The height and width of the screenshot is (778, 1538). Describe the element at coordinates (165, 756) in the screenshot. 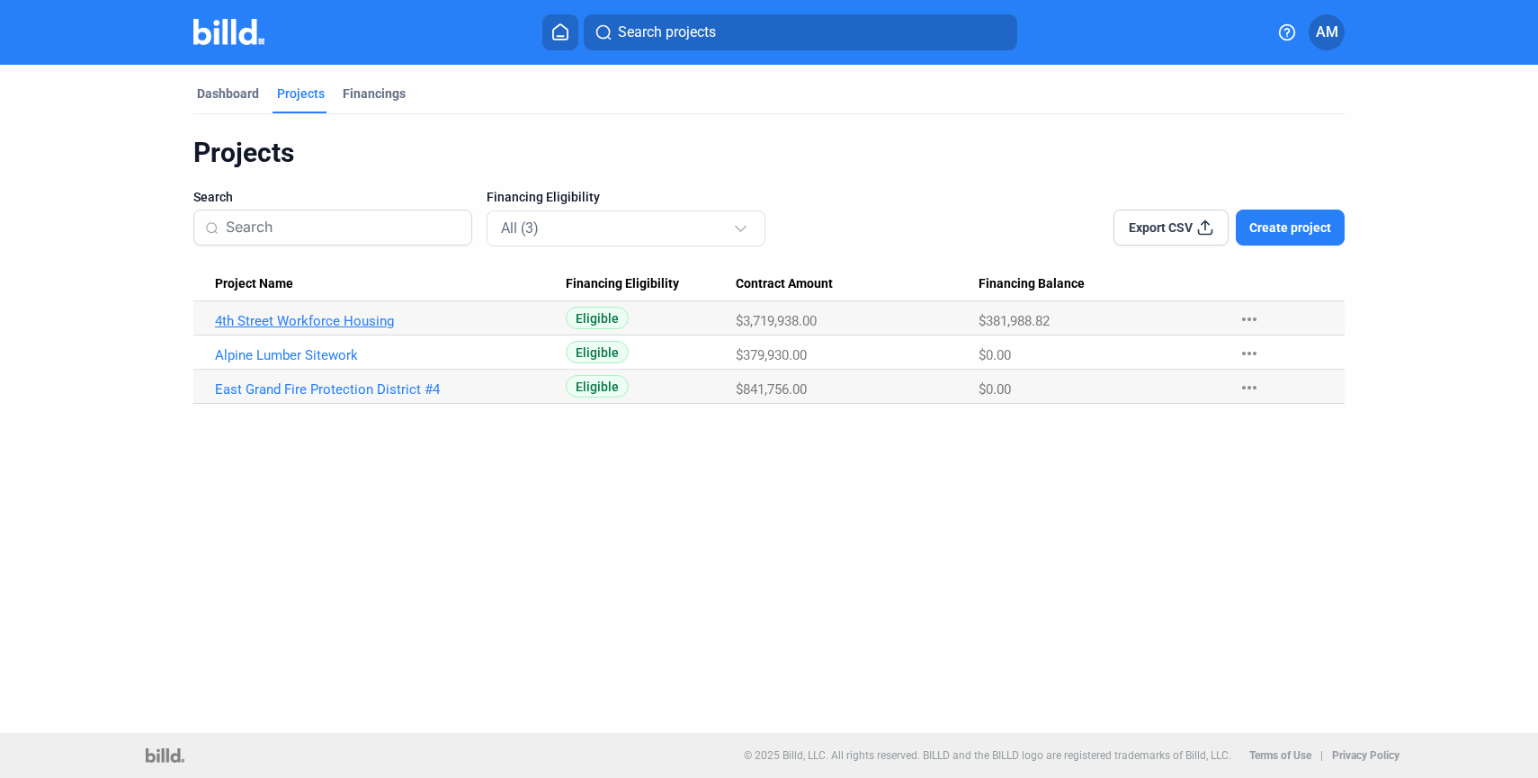

I see `img: logo` at that location.